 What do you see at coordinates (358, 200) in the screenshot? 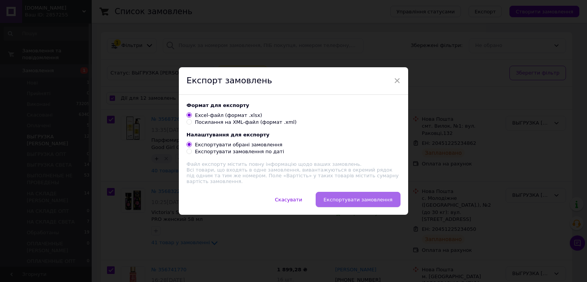
I see `span: Експортувати замовлення` at bounding box center [358, 200].